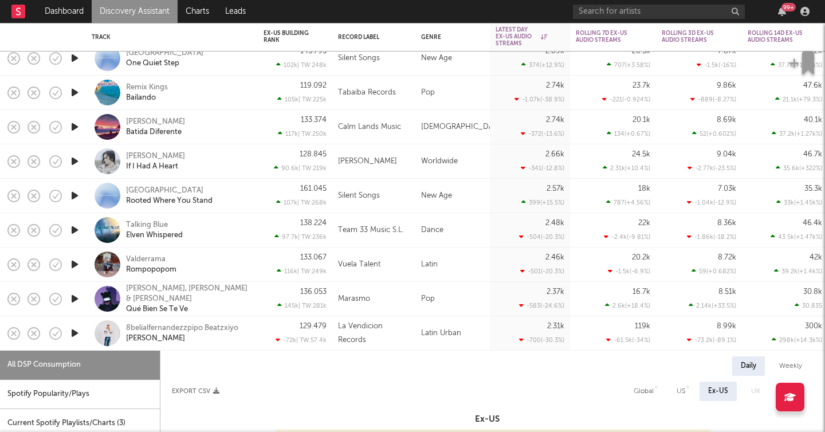 This screenshot has width=825, height=432. I want to click on div: -1.04k ( -12.9 % ), so click(712, 202).